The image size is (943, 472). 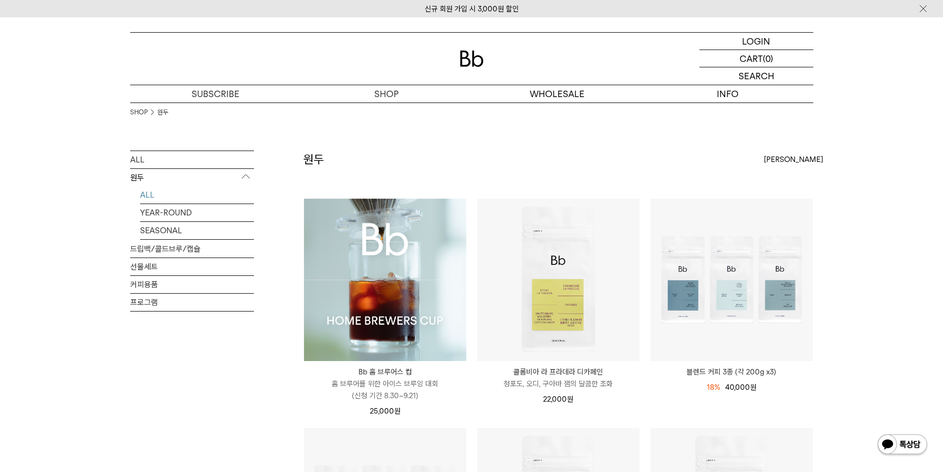 I want to click on a: LOGIN, so click(x=756, y=41).